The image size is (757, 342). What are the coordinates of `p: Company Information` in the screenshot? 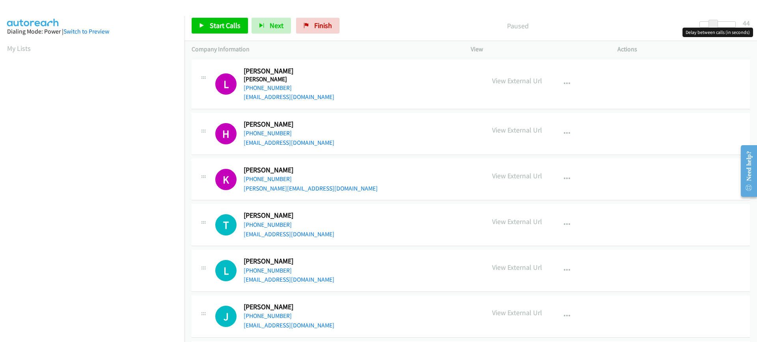 It's located at (324, 49).